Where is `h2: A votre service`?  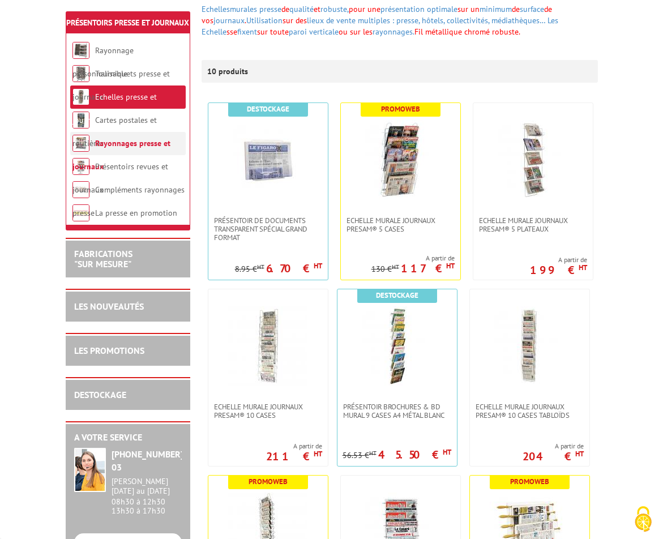 h2: A votre service is located at coordinates (128, 438).